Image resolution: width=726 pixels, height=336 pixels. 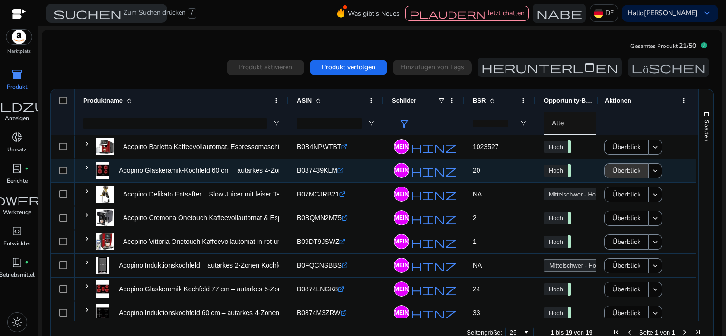 I want to click on p: Acopino Induktionskochfeld 60 cm – autarkes 4-Zonen Glaskeramik..., so click(x=221, y=313).